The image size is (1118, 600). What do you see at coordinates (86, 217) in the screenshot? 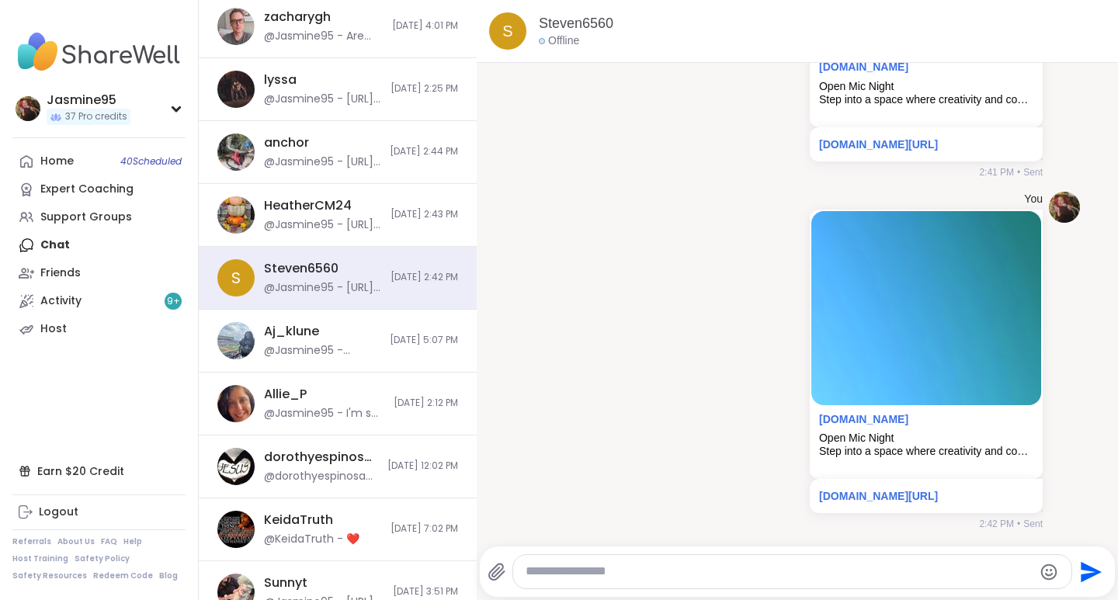
I see `div: Support Groups` at bounding box center [86, 217].